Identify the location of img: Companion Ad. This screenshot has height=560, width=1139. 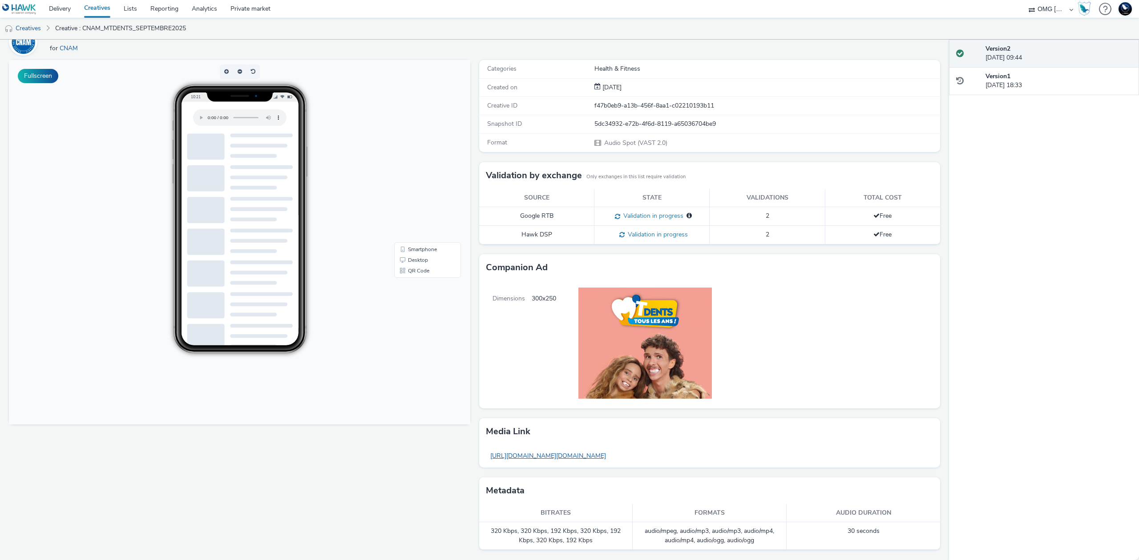
(637, 343).